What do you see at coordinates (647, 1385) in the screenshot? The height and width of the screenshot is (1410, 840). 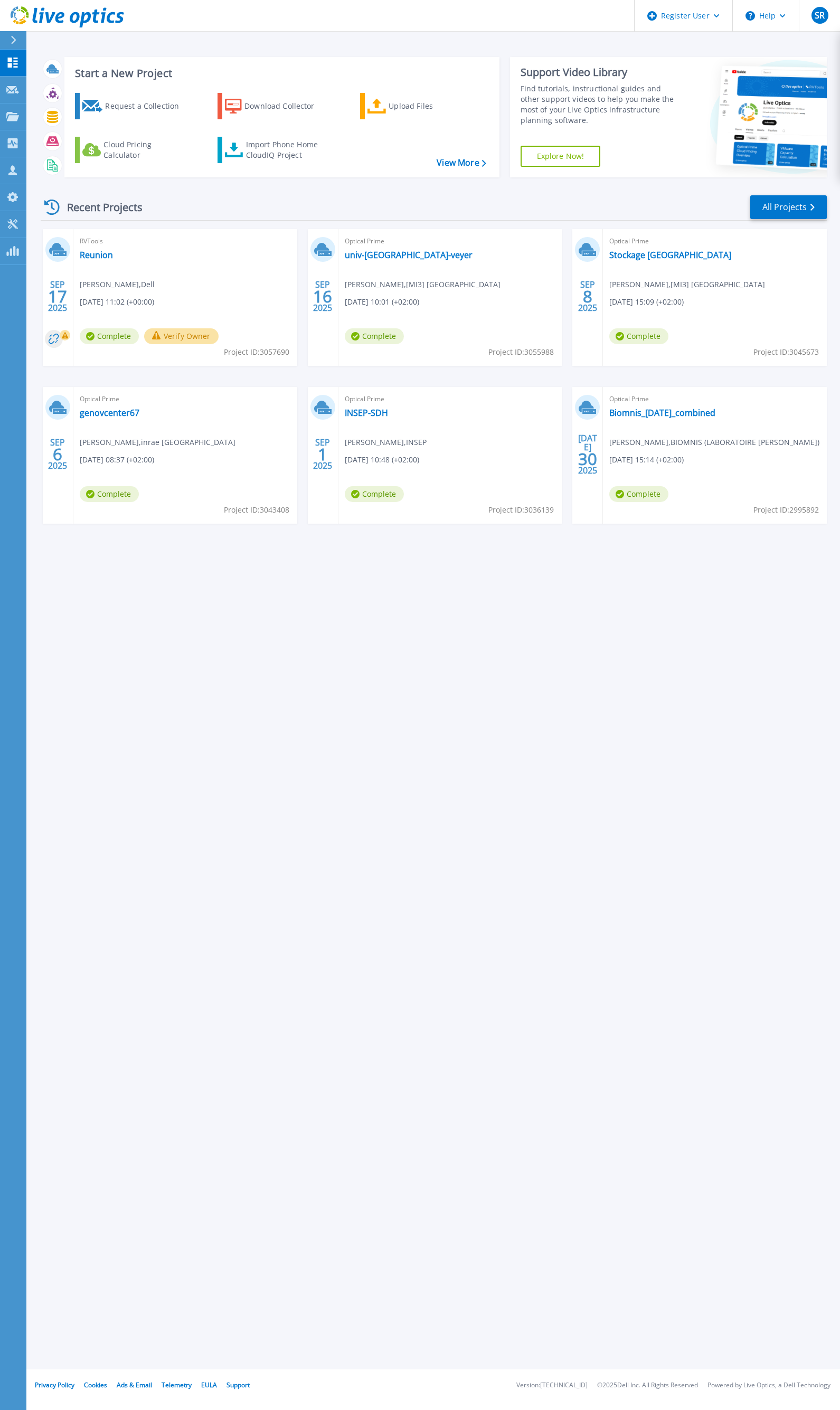 I see `li: © 2025 Dell Inc. All Rights Reserved` at bounding box center [647, 1385].